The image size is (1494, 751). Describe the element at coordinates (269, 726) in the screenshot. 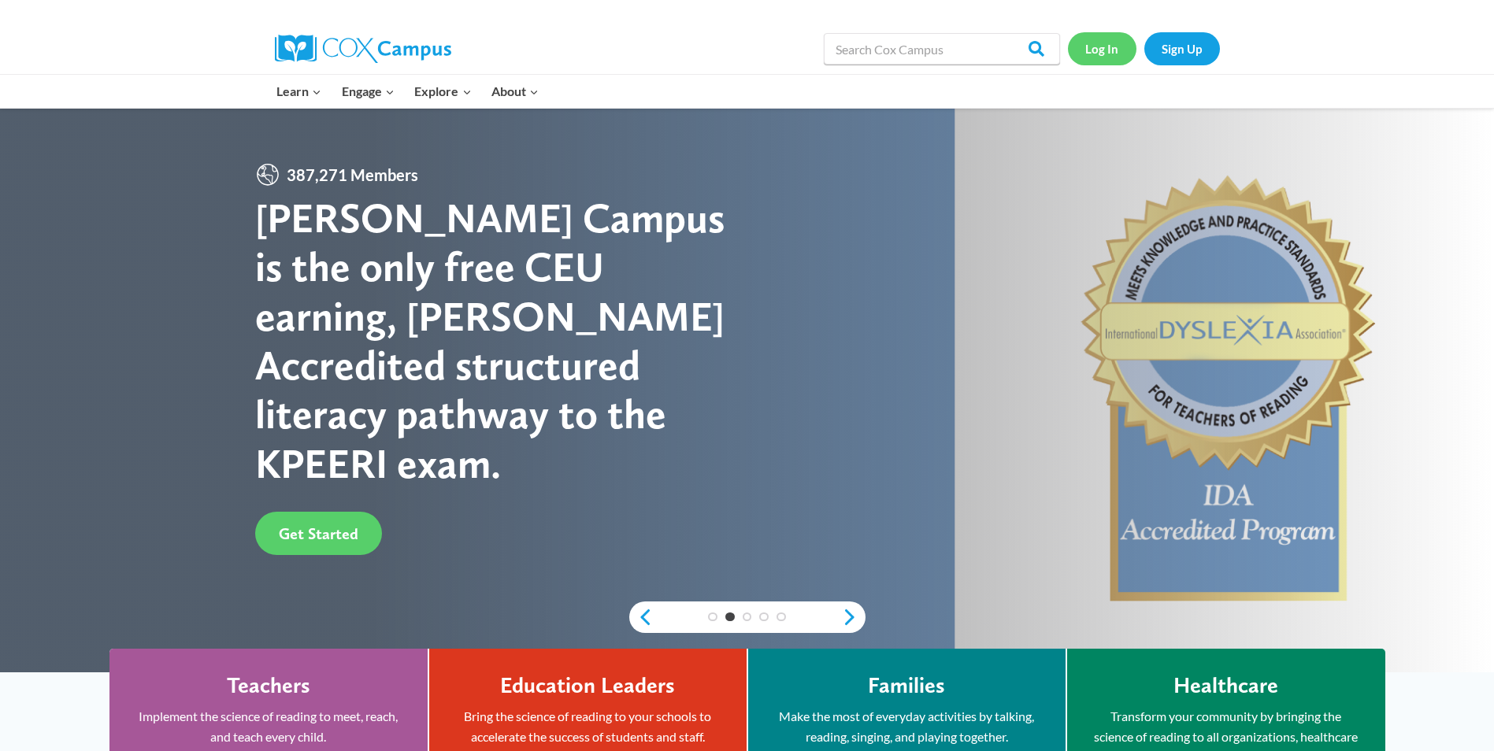

I see `p: Implement the science of reading to meet, reach, and teach every child.` at that location.